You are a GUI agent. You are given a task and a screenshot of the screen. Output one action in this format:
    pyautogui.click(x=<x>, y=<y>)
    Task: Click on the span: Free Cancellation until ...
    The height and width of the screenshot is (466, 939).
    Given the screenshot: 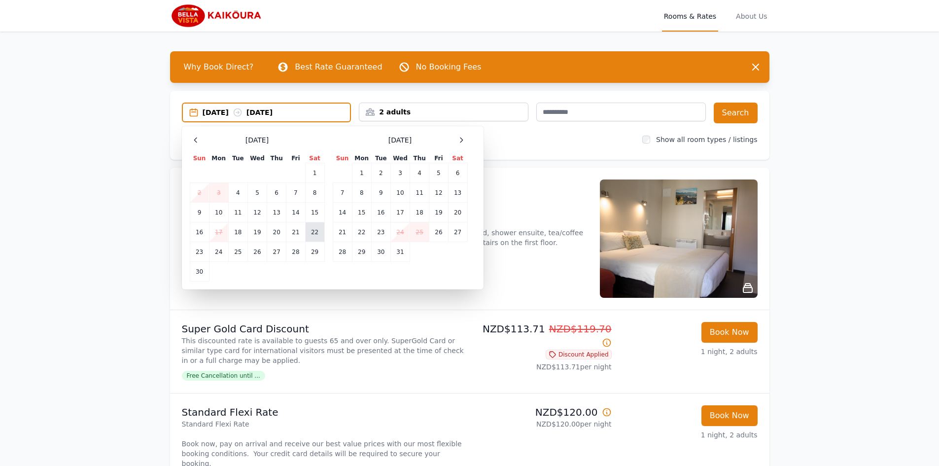 What is the action you would take?
    pyautogui.click(x=223, y=376)
    